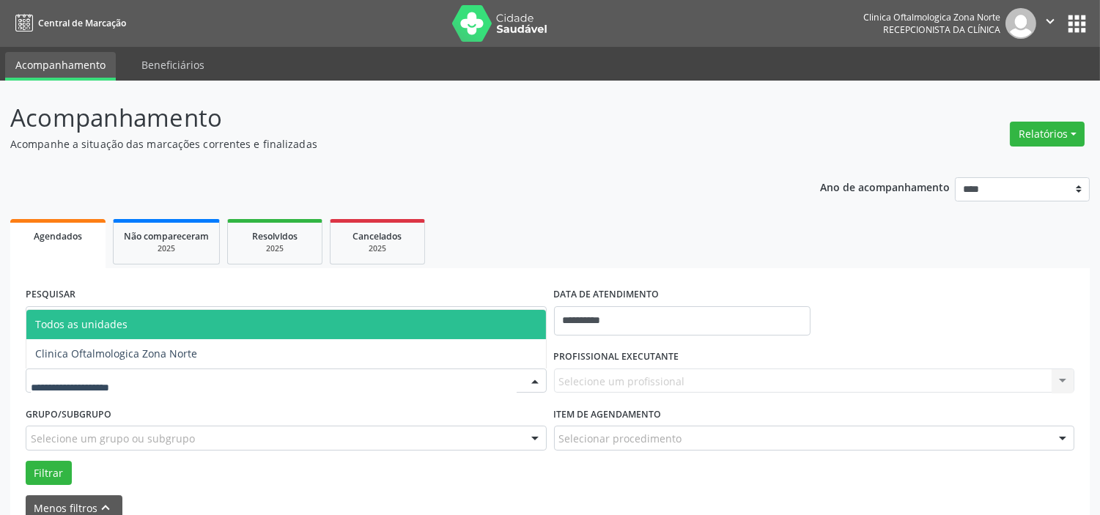  What do you see at coordinates (68, 23) in the screenshot?
I see `a: Central de Marcação` at bounding box center [68, 23].